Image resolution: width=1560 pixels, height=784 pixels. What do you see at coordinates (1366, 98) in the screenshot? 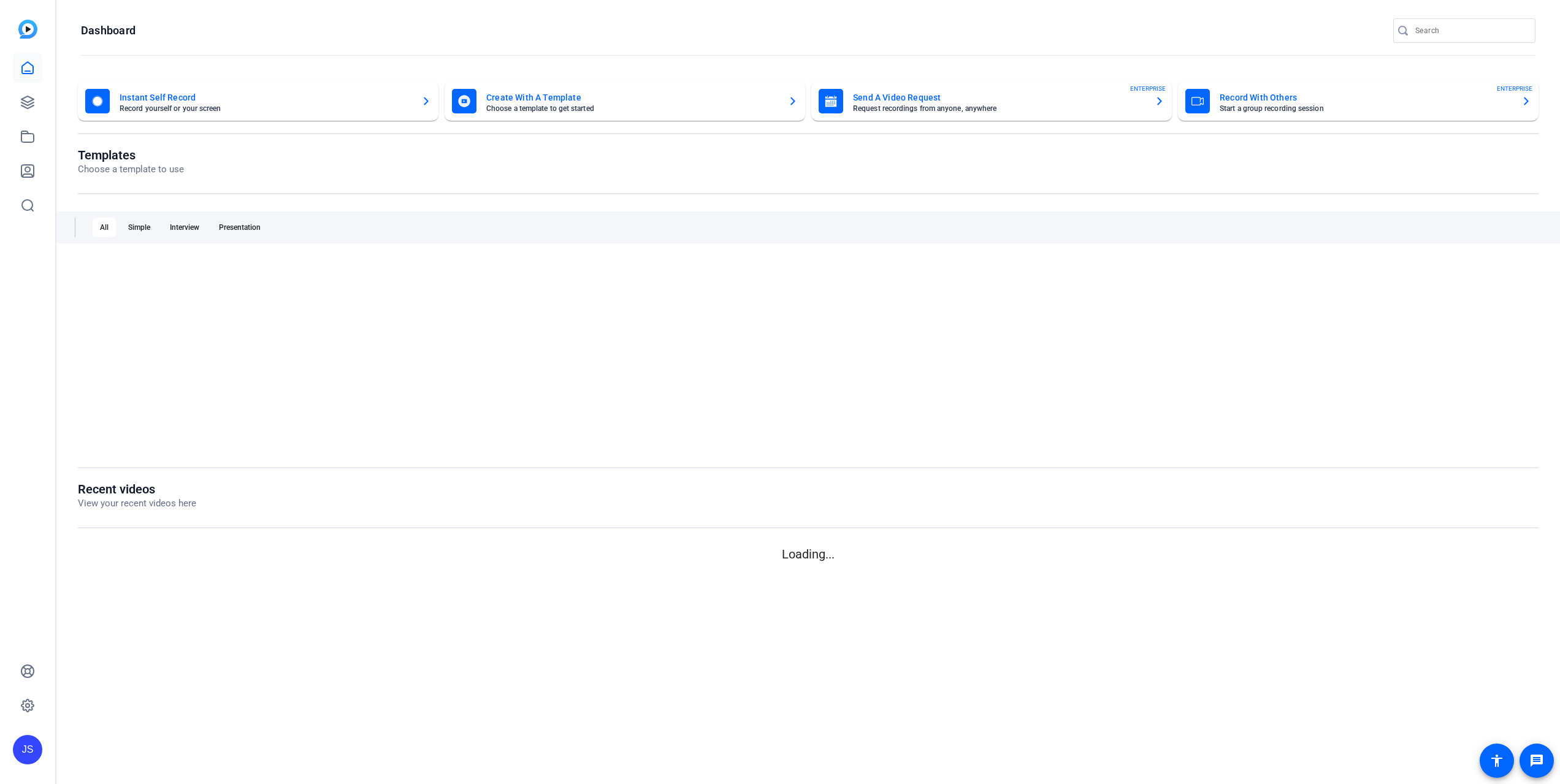
I see `mat-card-title: Record With Others` at bounding box center [1366, 98].